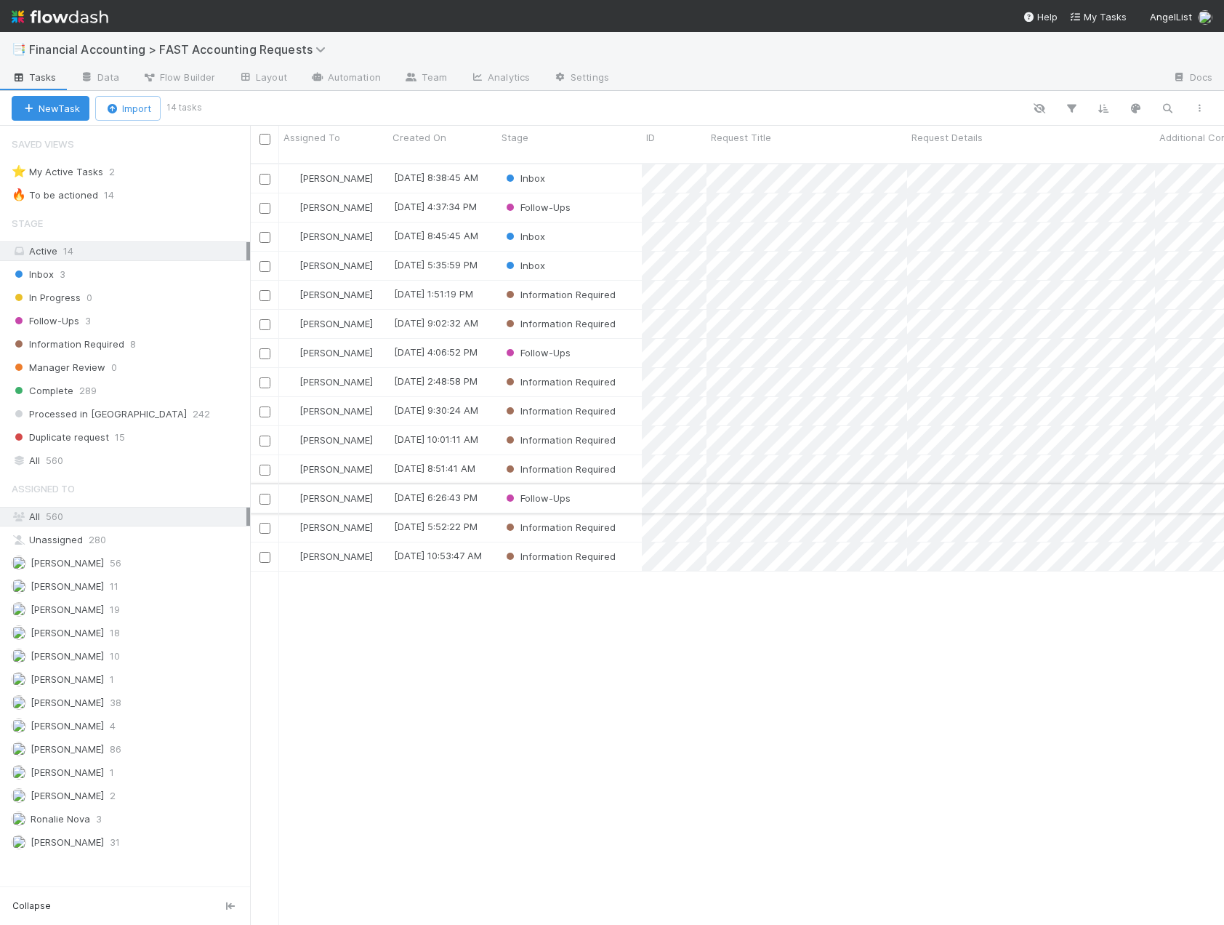  What do you see at coordinates (262, 79) in the screenshot?
I see `a: Layout` at bounding box center [262, 79].